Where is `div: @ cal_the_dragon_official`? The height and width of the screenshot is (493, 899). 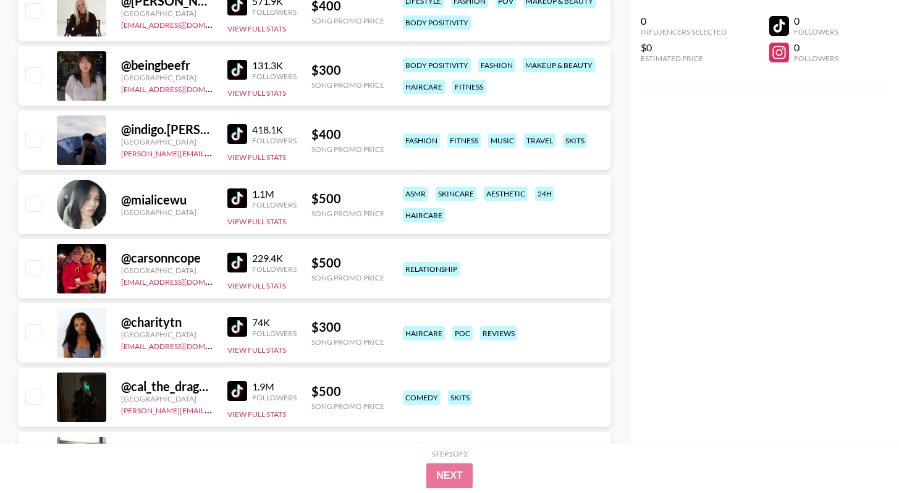
div: @ cal_the_dragon_official is located at coordinates (167, 386).